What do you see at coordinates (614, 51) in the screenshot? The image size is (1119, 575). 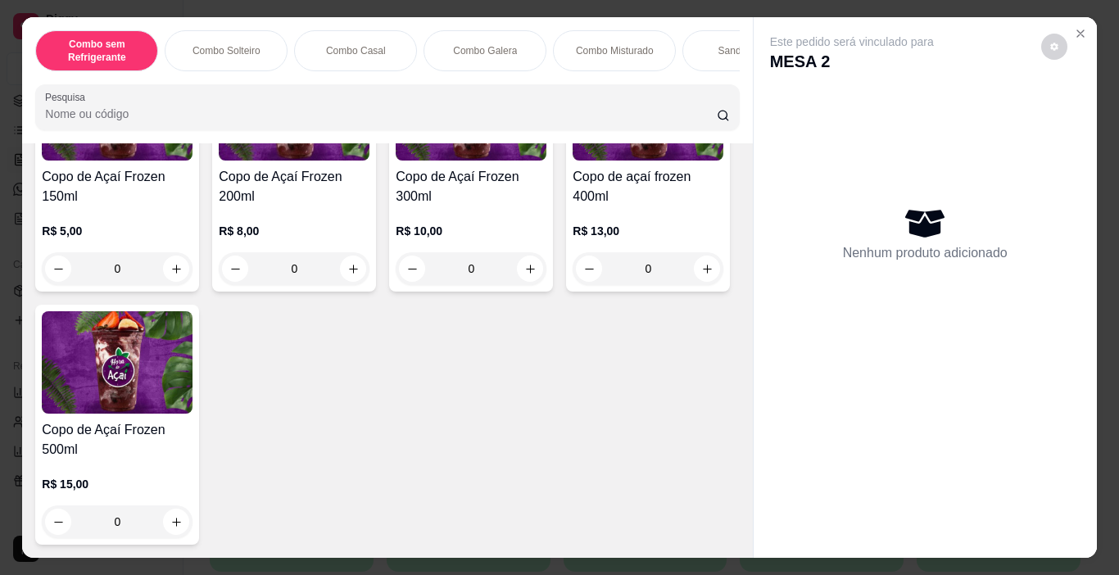 I see `p: Combo Misturado` at bounding box center [614, 51].